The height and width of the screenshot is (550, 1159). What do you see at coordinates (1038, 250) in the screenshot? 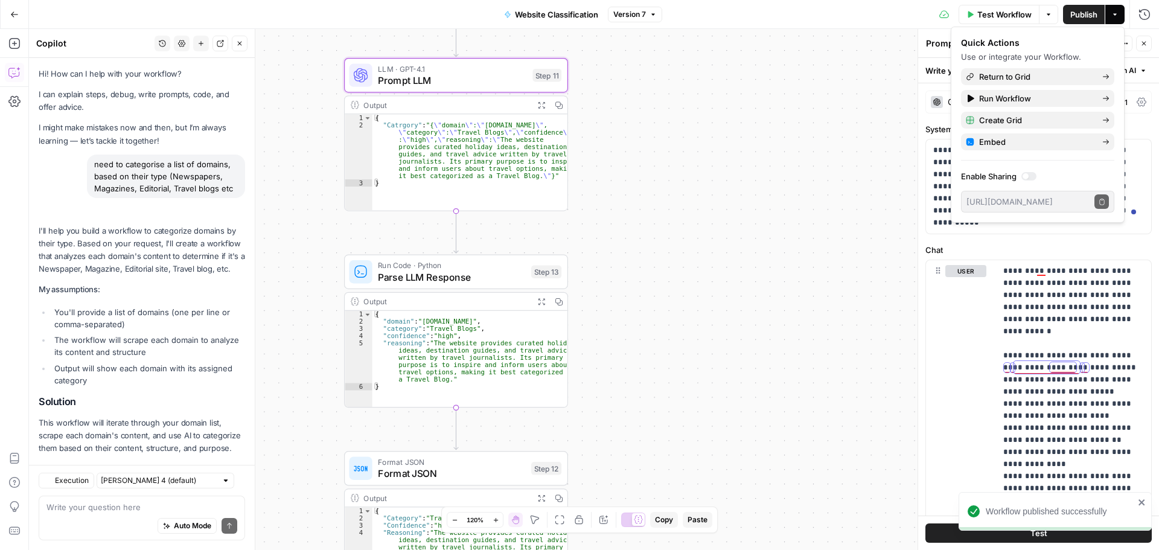
I see `label: Chat` at bounding box center [1038, 250].